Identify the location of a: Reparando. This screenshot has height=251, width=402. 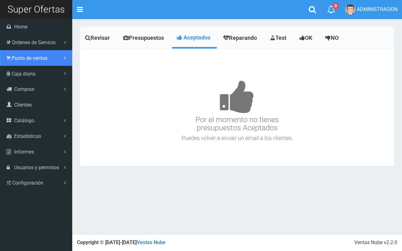
(241, 38).